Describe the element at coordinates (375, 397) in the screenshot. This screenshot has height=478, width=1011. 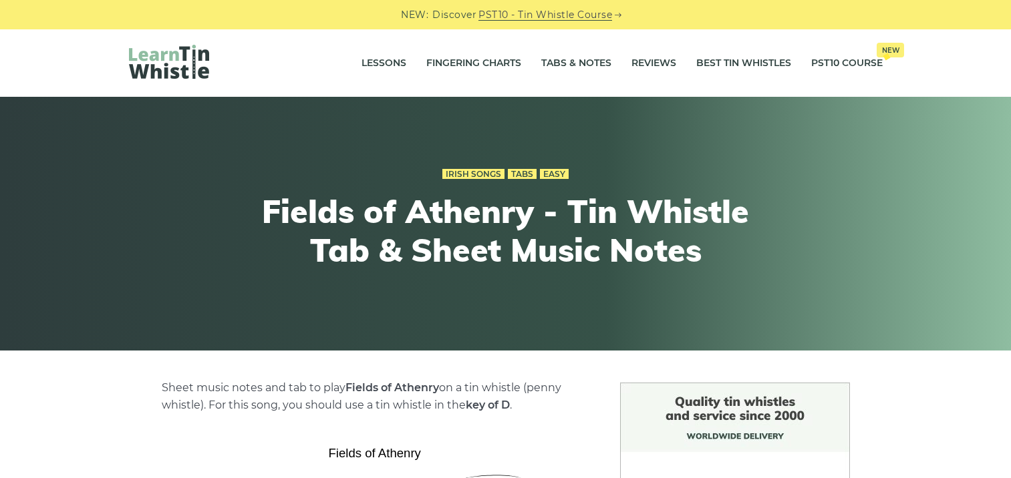
I see `p: Sheet music notes and tab to play on a tin whistle (penny whistle). For this song, you should use...` at that location.